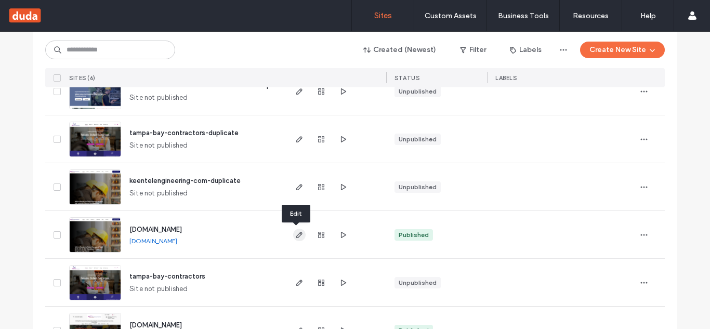 The width and height of the screenshot is (710, 329). I want to click on span: SITES (6), so click(82, 78).